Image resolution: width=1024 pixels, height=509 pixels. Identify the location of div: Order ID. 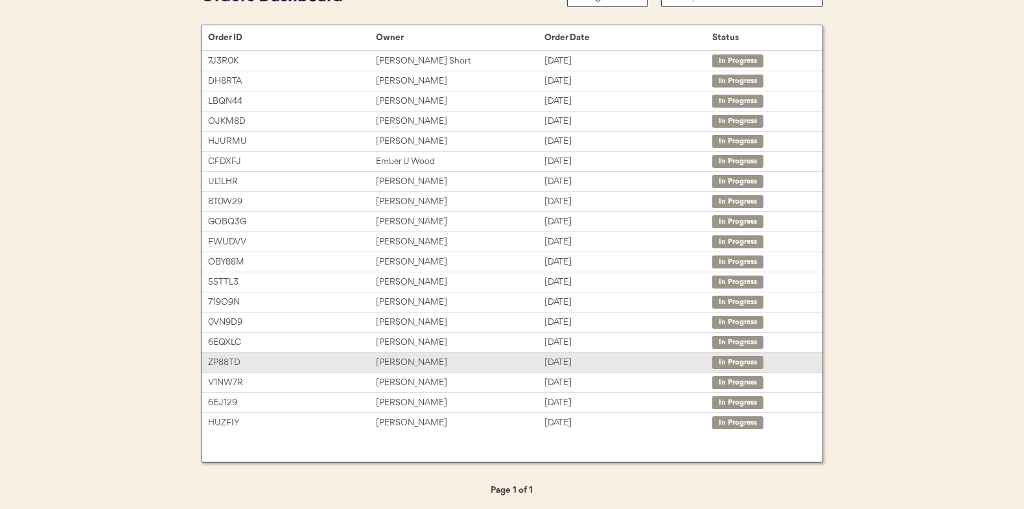
(292, 38).